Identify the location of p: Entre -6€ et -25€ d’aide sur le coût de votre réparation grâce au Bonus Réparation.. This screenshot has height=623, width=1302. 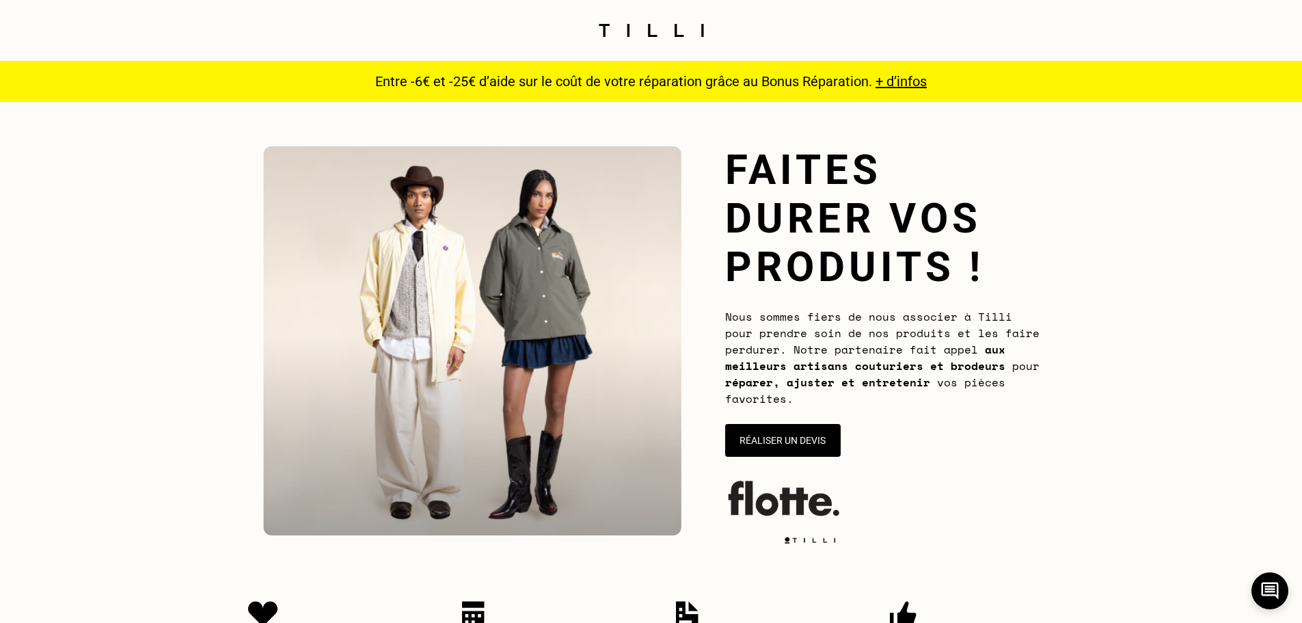
(651, 81).